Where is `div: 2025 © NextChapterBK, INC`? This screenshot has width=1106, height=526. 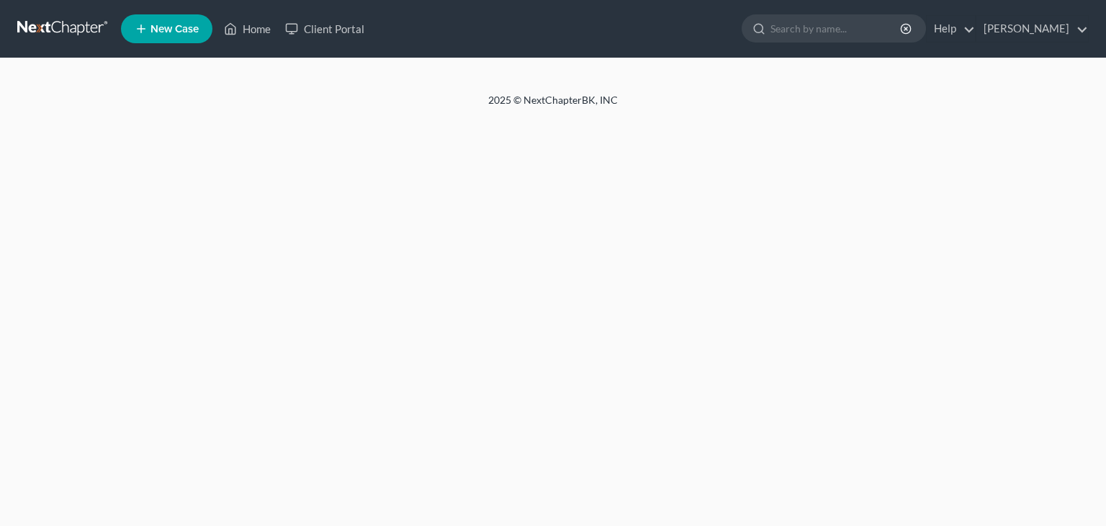 div: 2025 © NextChapterBK, INC is located at coordinates (553, 106).